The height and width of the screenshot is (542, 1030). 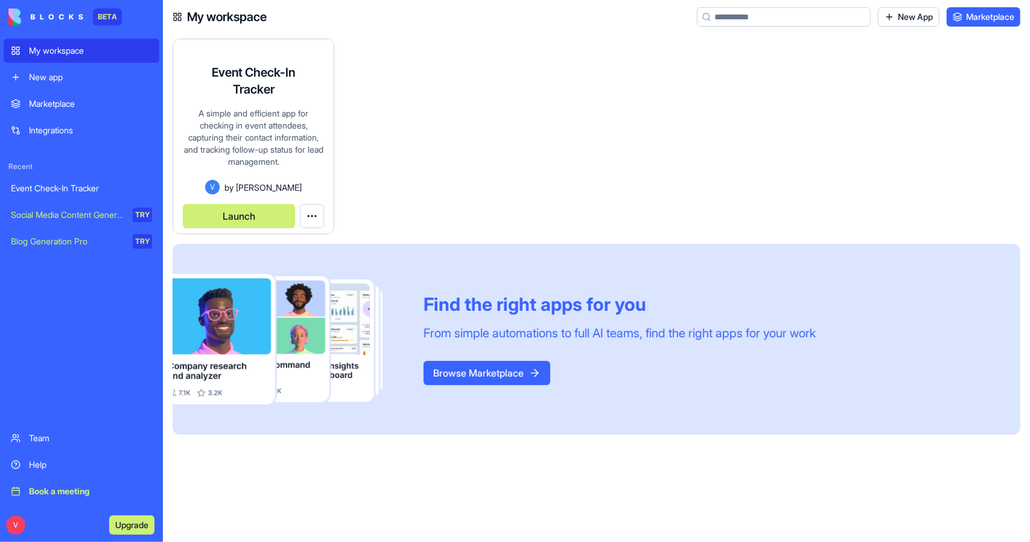 What do you see at coordinates (620, 333) in the screenshot?
I see `div: From simple automations to full AI teams, find the right apps for your work` at bounding box center [620, 333].